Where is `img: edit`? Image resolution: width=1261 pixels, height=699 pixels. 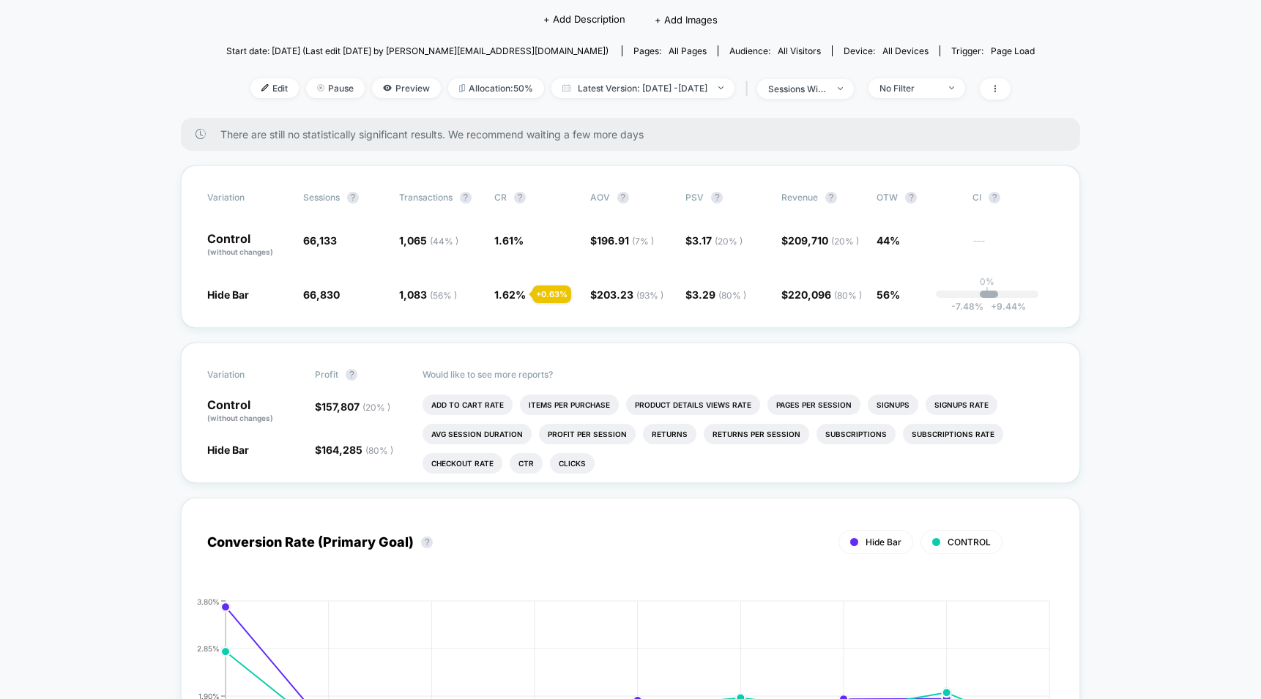
img: edit is located at coordinates (265, 88).